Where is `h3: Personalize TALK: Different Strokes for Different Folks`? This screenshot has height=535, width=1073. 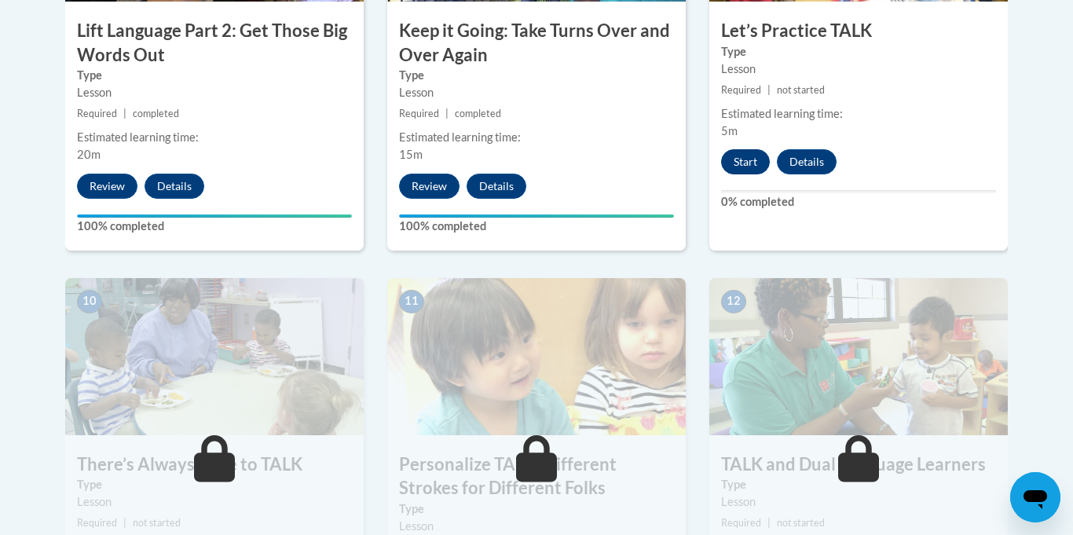
h3: Personalize TALK: Different Strokes for Different Folks is located at coordinates (537, 477).